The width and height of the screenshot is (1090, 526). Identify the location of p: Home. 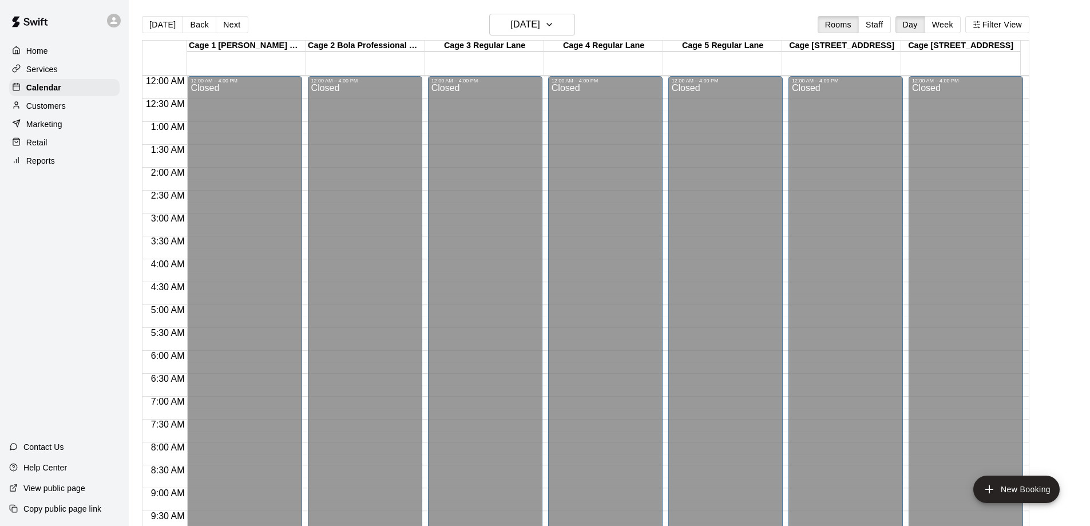
(37, 51).